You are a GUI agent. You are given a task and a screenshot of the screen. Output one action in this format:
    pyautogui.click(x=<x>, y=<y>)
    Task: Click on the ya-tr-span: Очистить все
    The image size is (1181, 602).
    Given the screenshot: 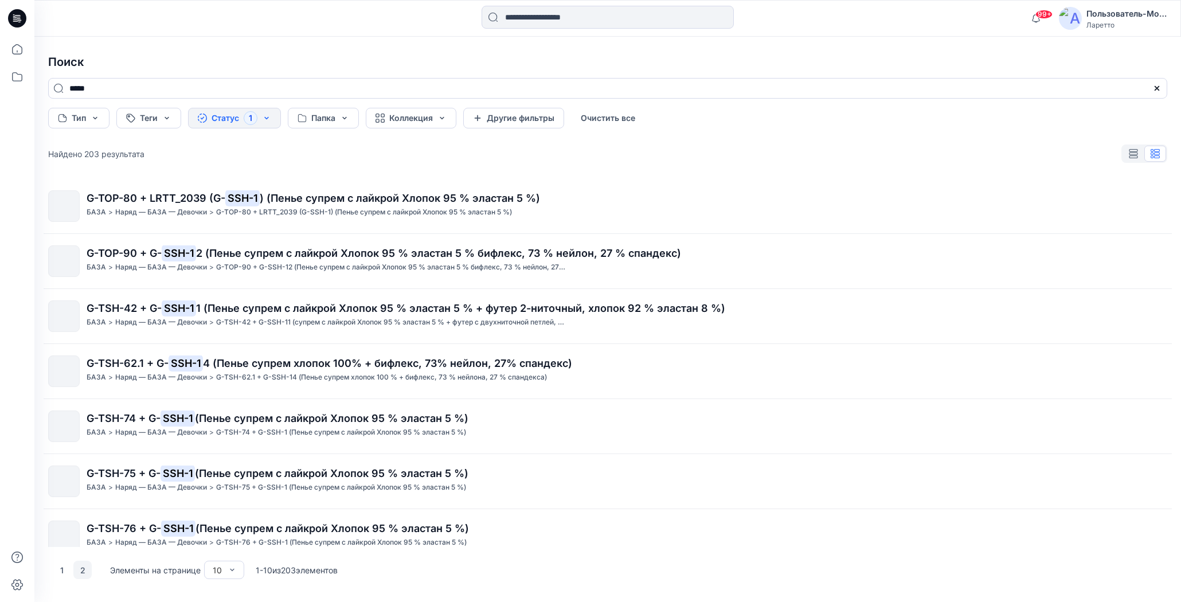 What is the action you would take?
    pyautogui.click(x=608, y=118)
    